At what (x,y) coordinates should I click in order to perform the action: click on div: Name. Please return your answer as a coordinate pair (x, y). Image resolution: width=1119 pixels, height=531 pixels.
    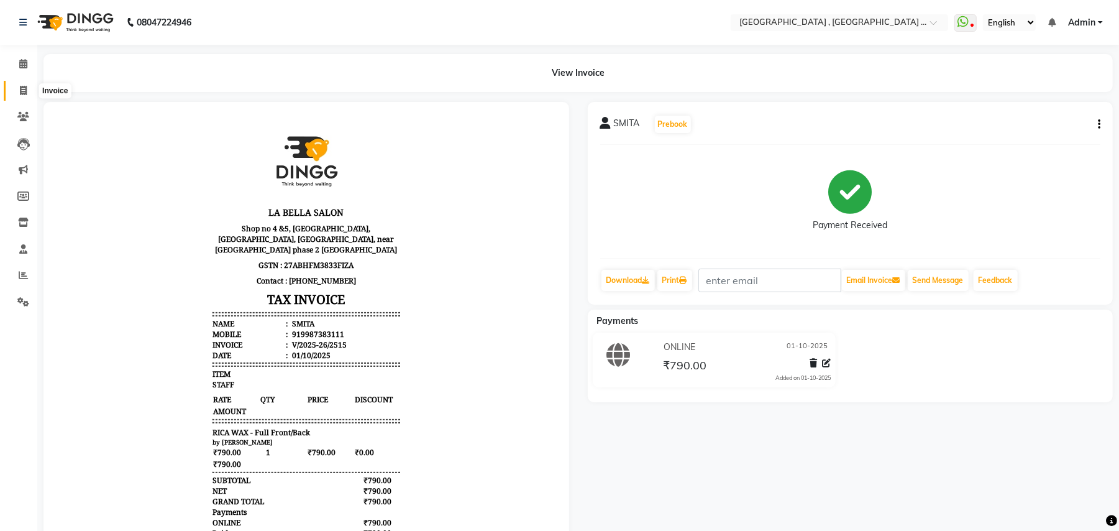
    Looking at the image, I should click on (194, 209).